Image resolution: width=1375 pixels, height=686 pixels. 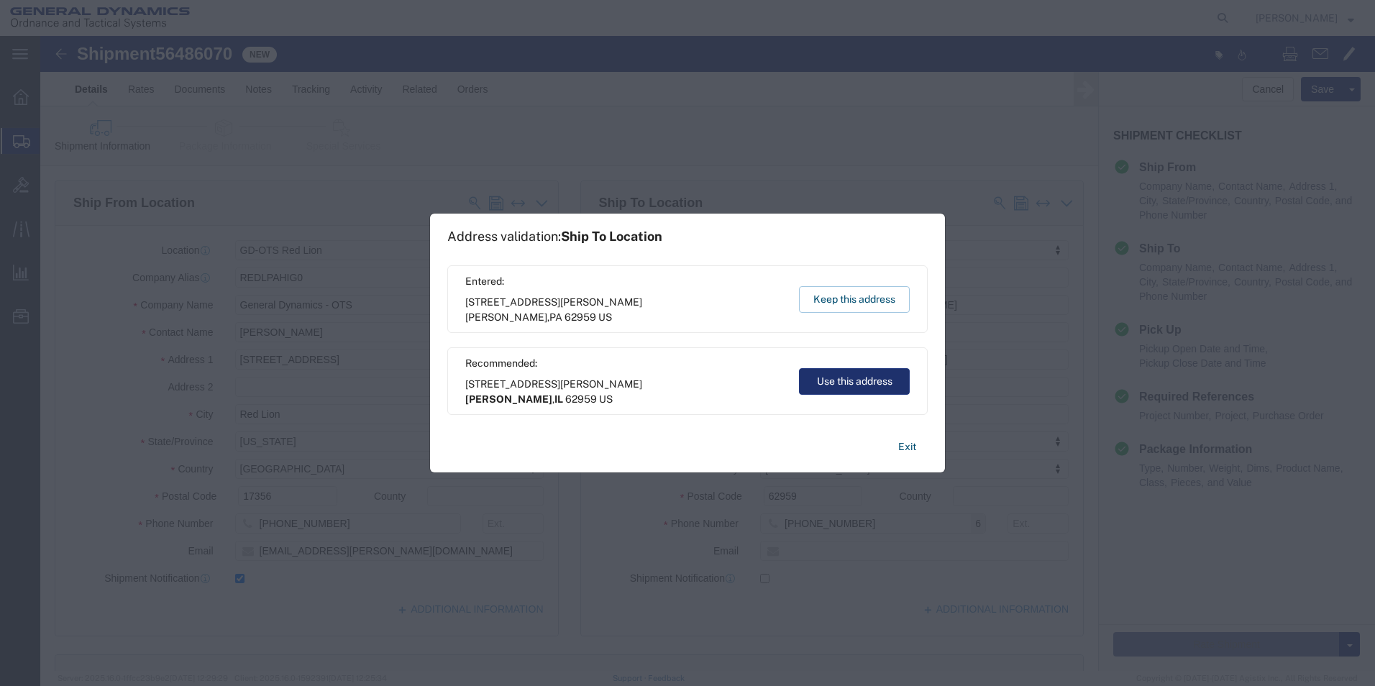 What do you see at coordinates (559, 399) in the screenshot?
I see `span: IL` at bounding box center [559, 399].